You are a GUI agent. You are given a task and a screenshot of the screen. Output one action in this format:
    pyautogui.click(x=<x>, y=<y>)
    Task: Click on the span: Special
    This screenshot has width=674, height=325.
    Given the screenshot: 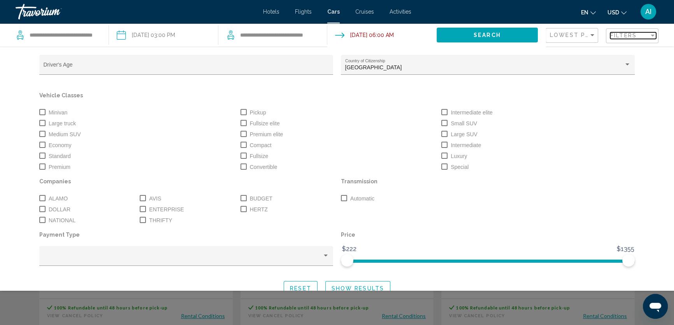 What is the action you would take?
    pyautogui.click(x=460, y=167)
    